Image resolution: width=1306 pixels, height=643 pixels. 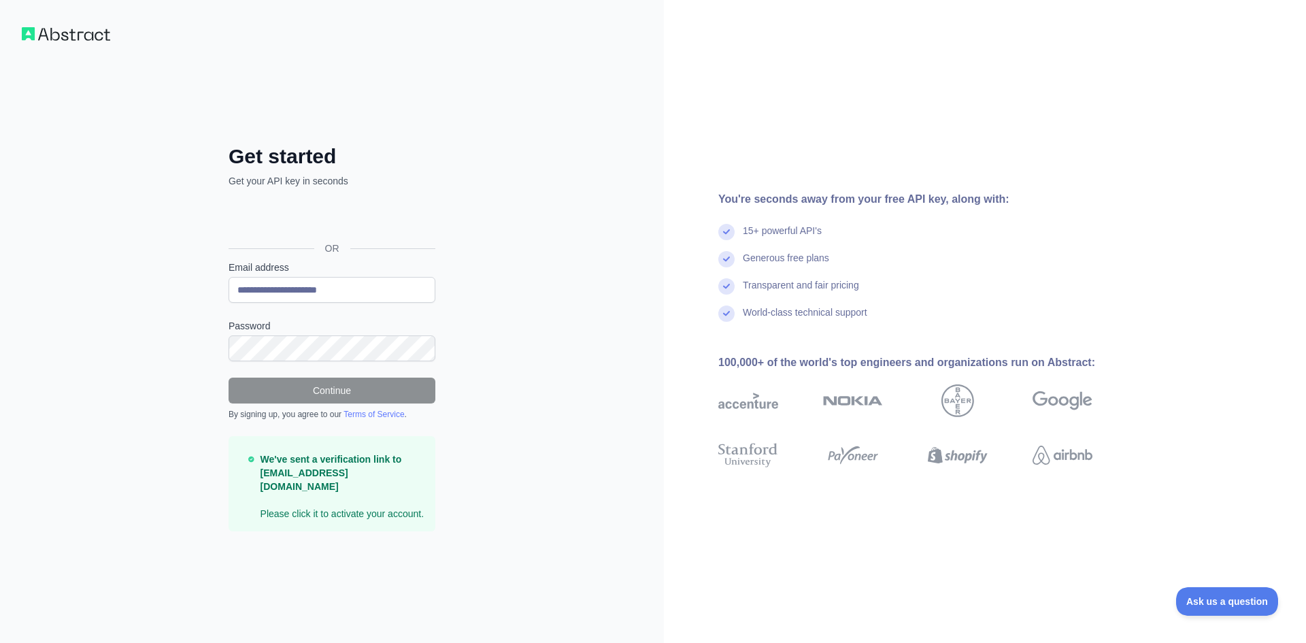 I want to click on img: stanford university, so click(x=748, y=455).